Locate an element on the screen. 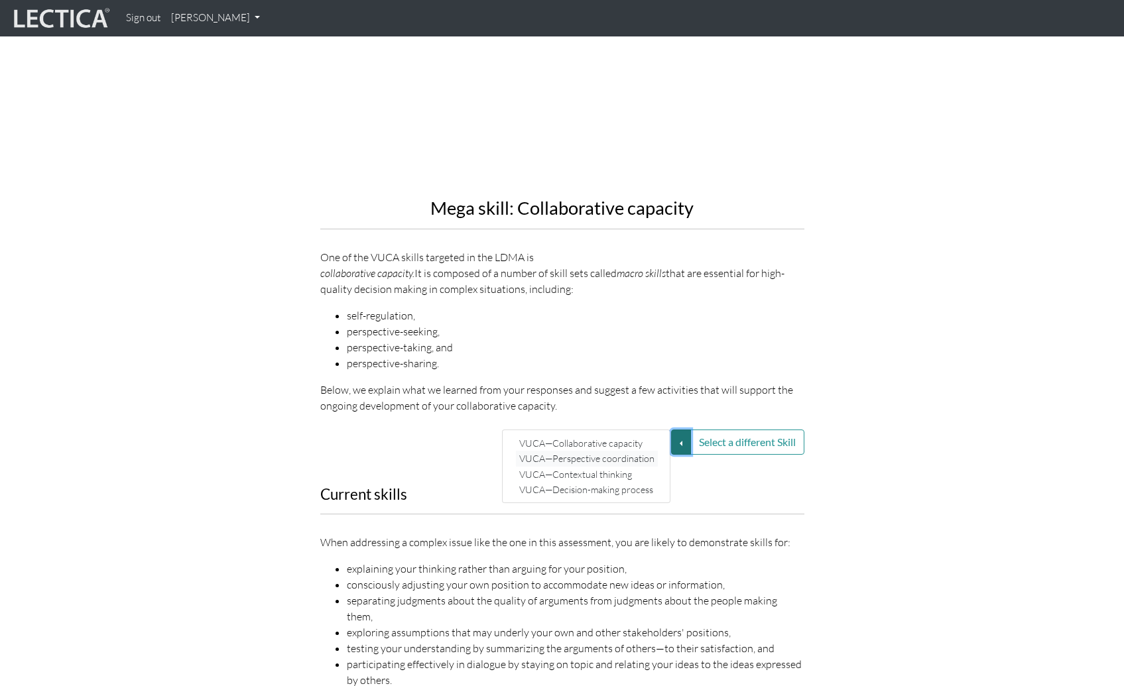  li: testing your understanding by summarizing the arguments of others—to their satisfaction, and is located at coordinates (575, 648).